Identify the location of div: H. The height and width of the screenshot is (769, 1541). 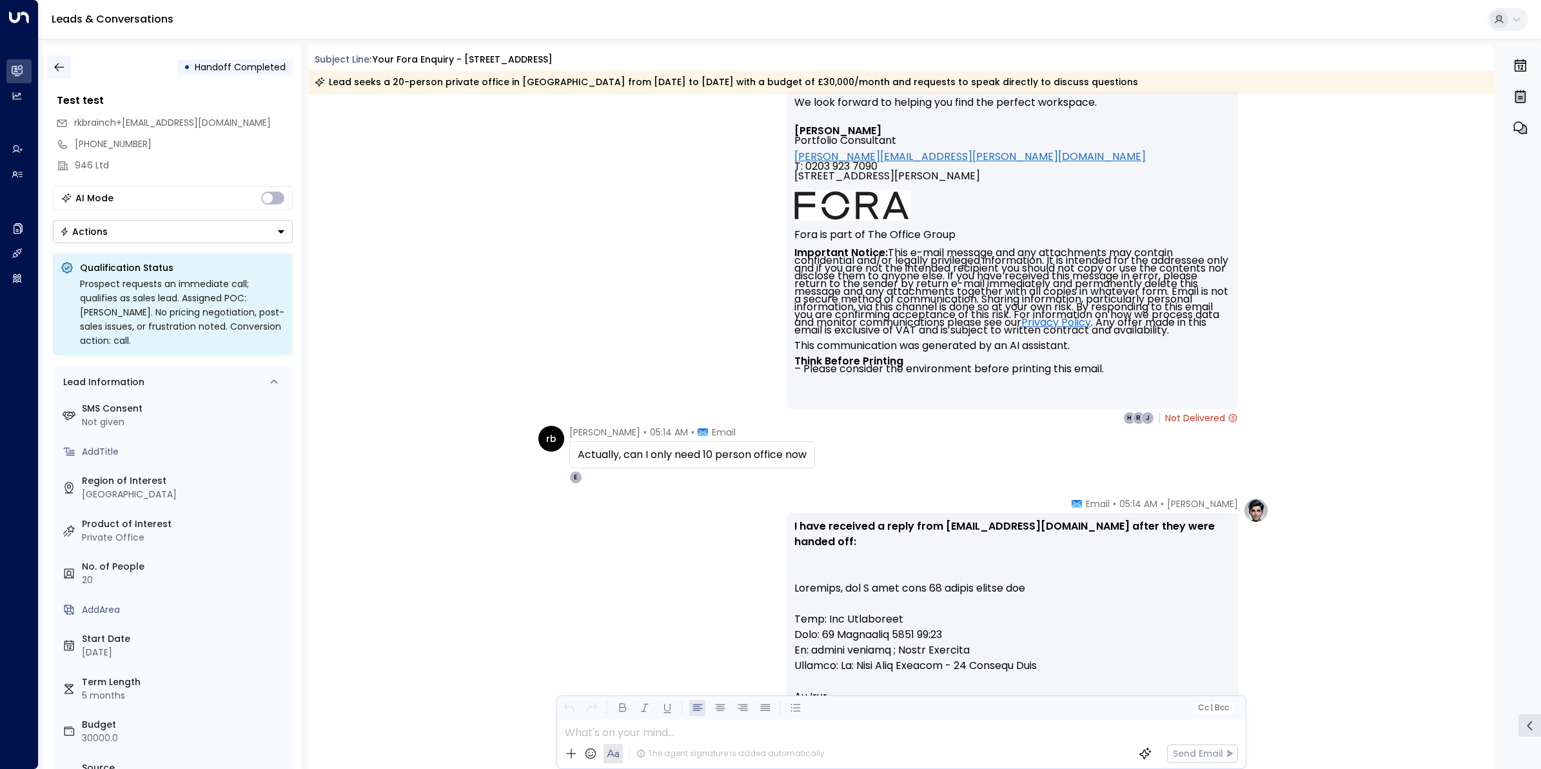
(1130, 418).